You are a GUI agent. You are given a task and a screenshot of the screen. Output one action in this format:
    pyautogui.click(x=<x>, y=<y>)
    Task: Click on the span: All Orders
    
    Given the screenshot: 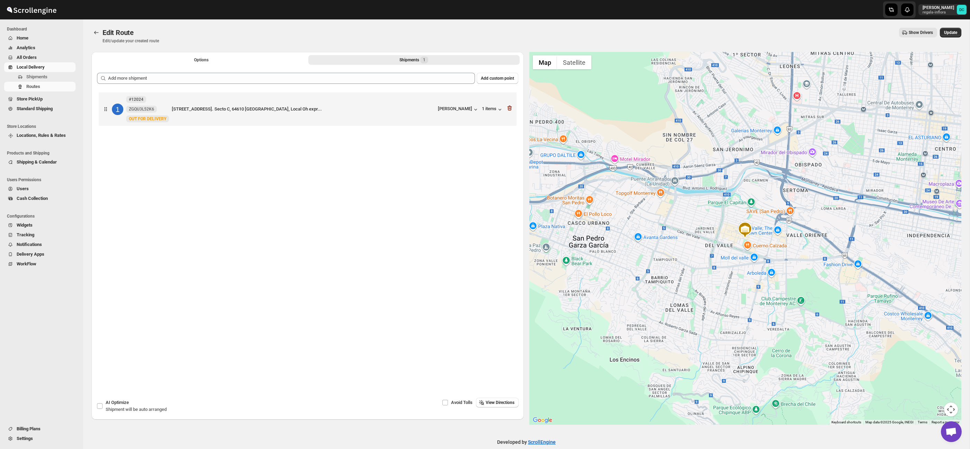 What is the action you would take?
    pyautogui.click(x=27, y=57)
    